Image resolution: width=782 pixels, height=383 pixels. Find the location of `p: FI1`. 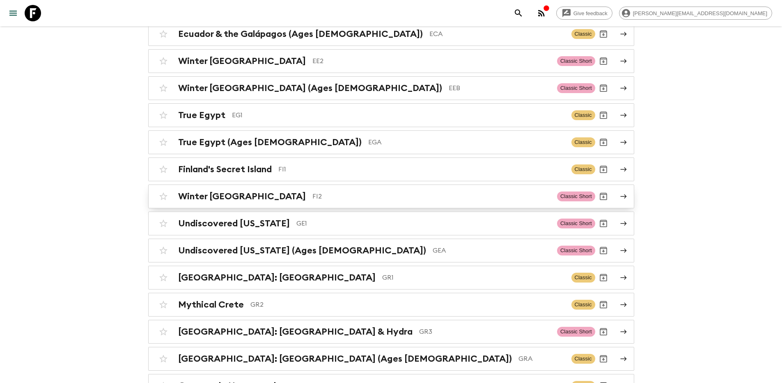

p: FI1 is located at coordinates (422, 170).